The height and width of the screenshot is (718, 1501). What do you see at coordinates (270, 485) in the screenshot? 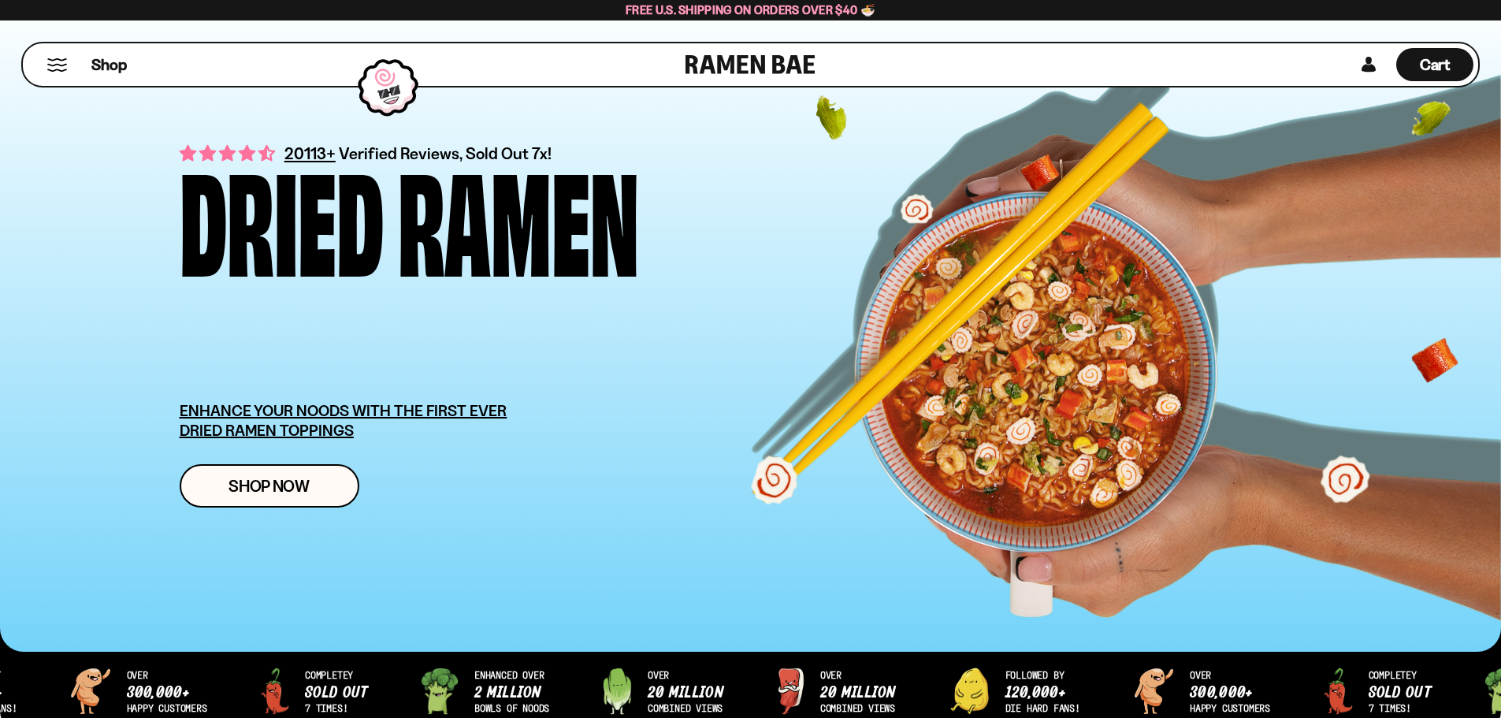
I see `a: Shop Now` at bounding box center [270, 485].